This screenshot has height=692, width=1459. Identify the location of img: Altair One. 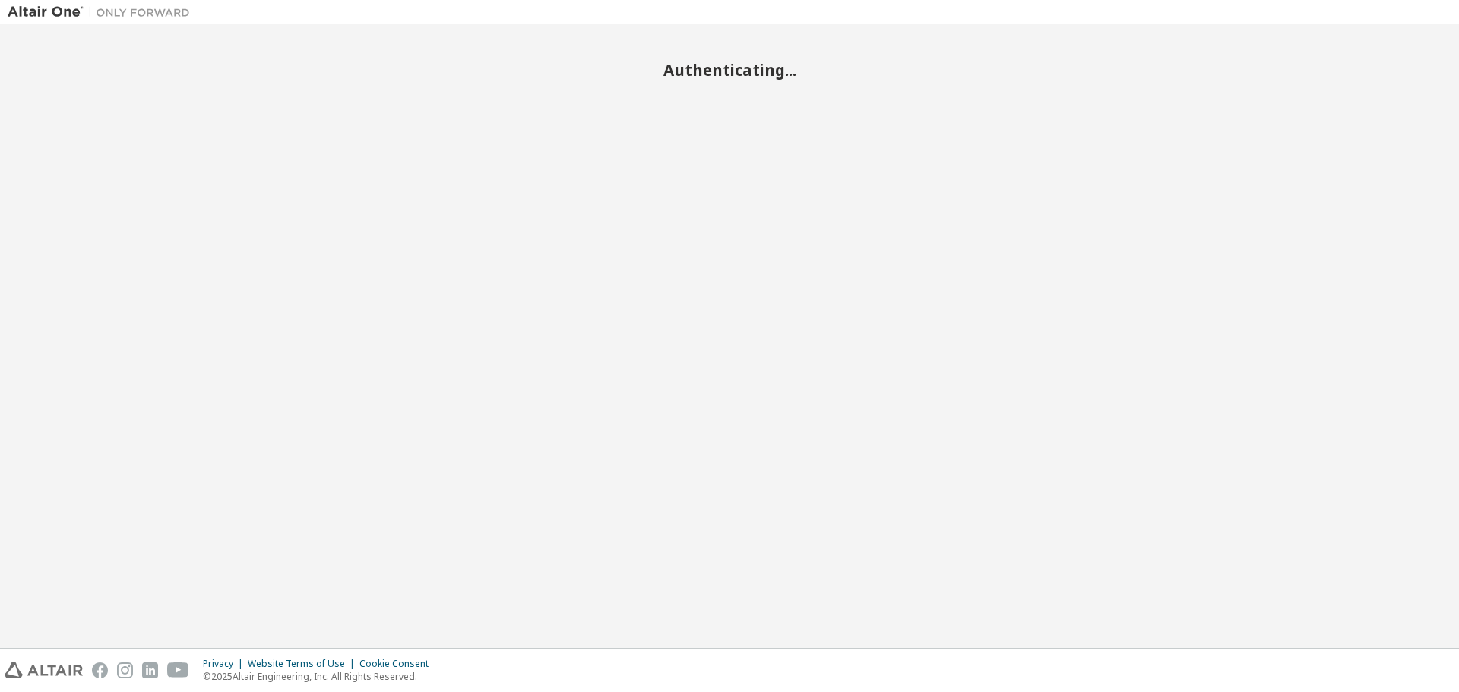
(103, 12).